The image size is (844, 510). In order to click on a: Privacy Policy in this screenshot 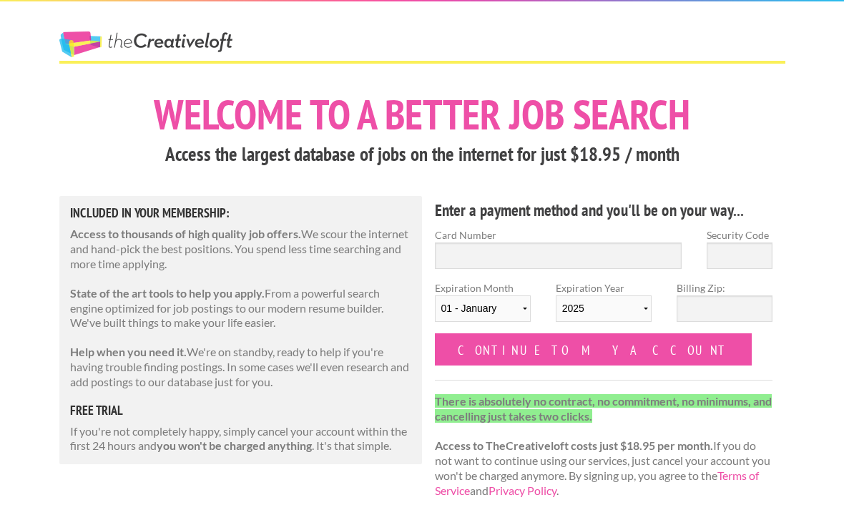, I will do `click(522, 490)`.